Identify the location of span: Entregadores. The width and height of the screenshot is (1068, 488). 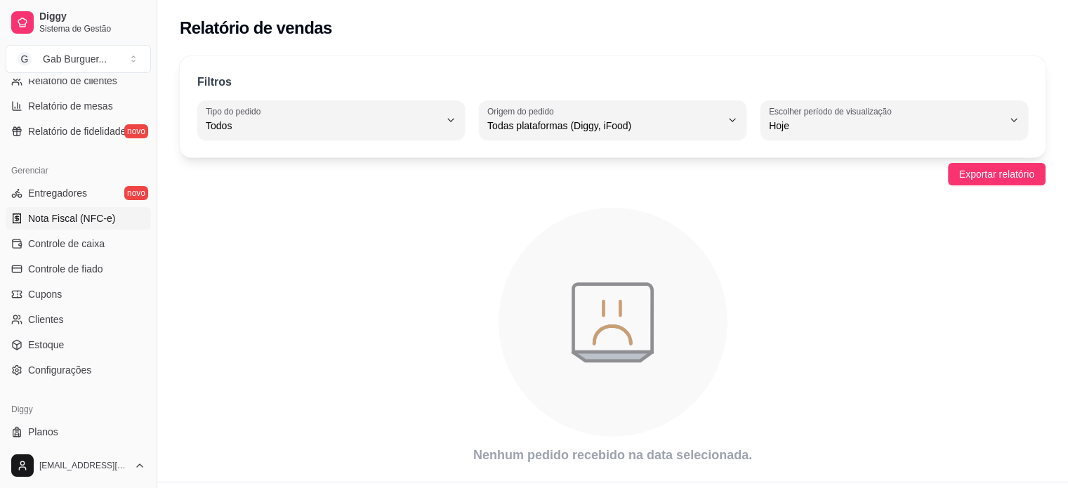
(58, 193).